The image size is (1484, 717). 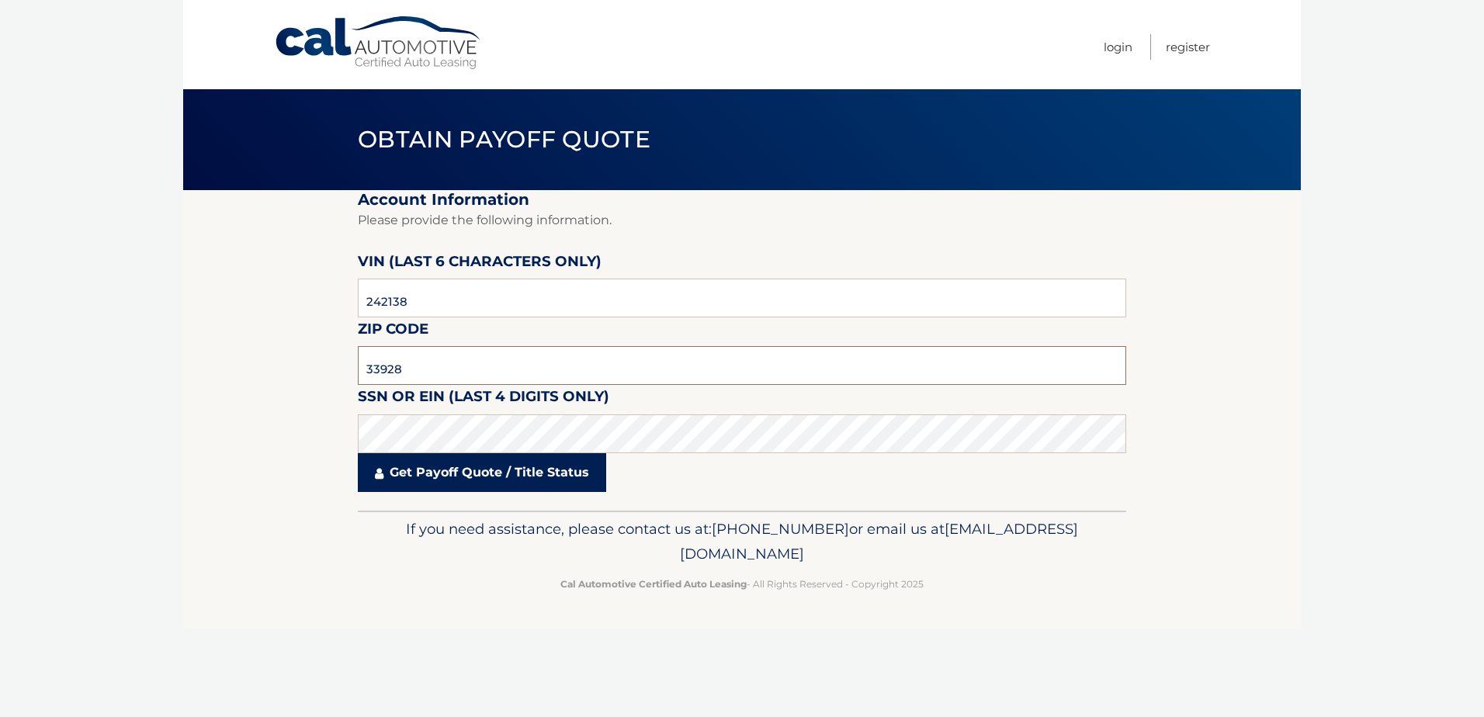 What do you see at coordinates (393, 331) in the screenshot?
I see `label: Zip Code` at bounding box center [393, 331].